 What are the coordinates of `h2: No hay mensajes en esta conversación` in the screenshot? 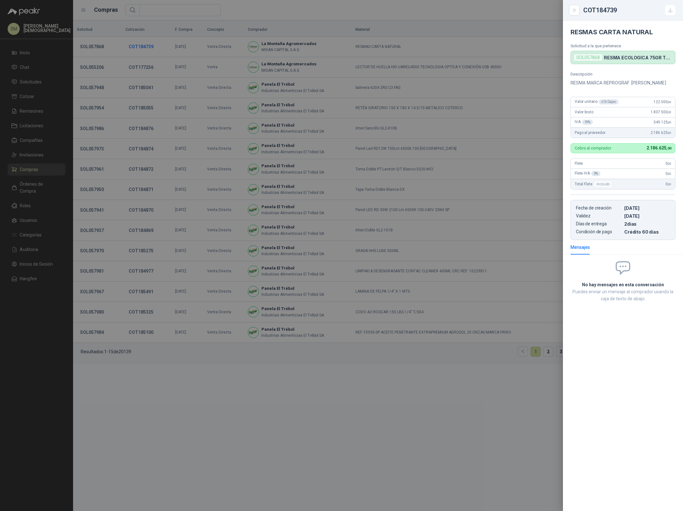 It's located at (623, 285).